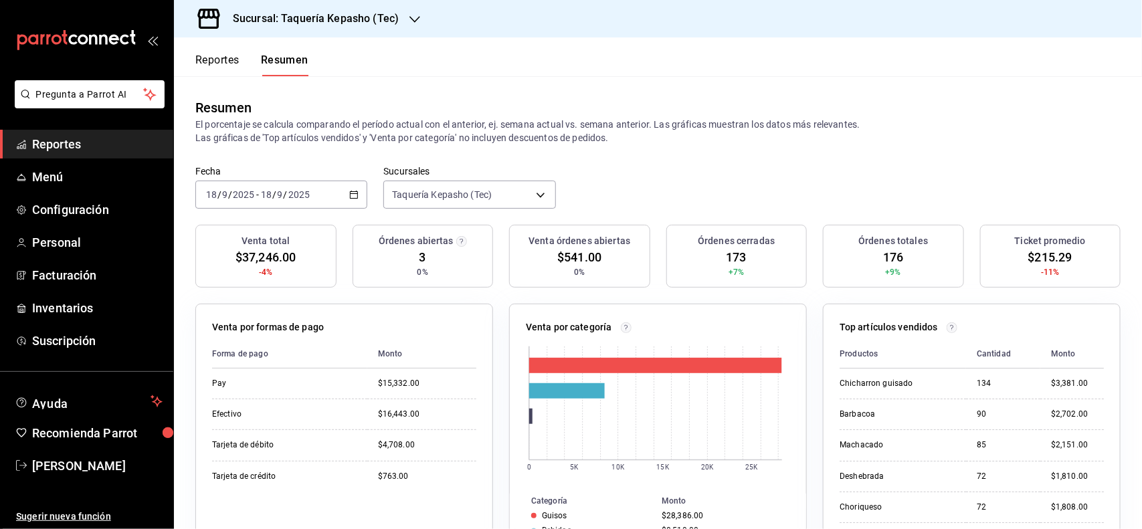 Image resolution: width=1142 pixels, height=529 pixels. Describe the element at coordinates (427, 383) in the screenshot. I see `div: $15,332.00` at that location.